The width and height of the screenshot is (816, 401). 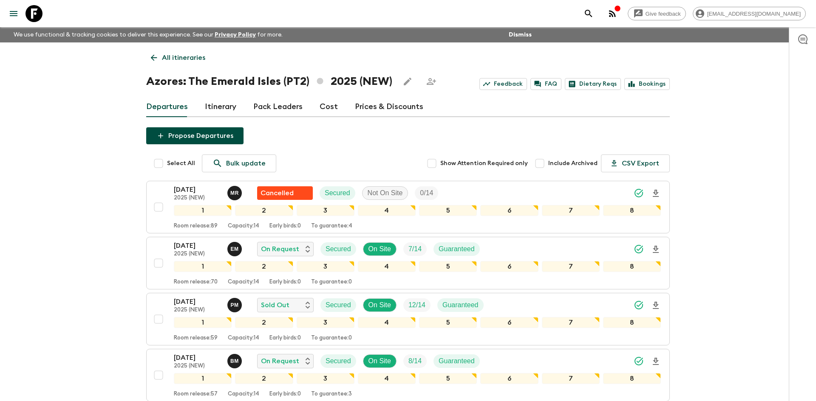 I want to click on p: Room release: 70, so click(x=195, y=282).